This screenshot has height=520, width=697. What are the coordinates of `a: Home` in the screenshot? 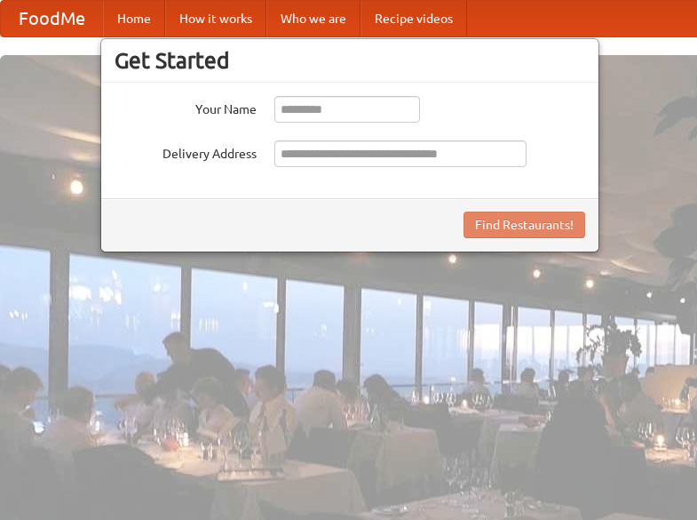 It's located at (134, 19).